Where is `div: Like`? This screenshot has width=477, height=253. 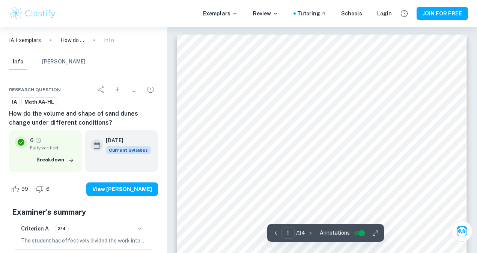
div: Like is located at coordinates (21, 189).